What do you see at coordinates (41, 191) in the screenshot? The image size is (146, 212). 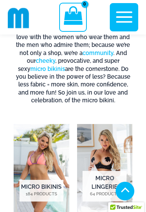 I see `h2: Micro Bikinis` at bounding box center [41, 191].